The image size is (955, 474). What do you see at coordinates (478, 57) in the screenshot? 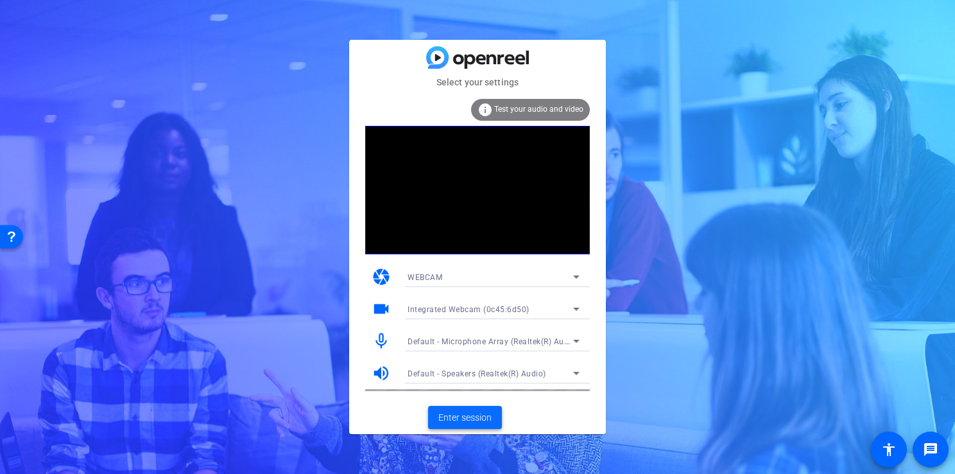
I see `img: blue-gradient.svg` at bounding box center [478, 57].